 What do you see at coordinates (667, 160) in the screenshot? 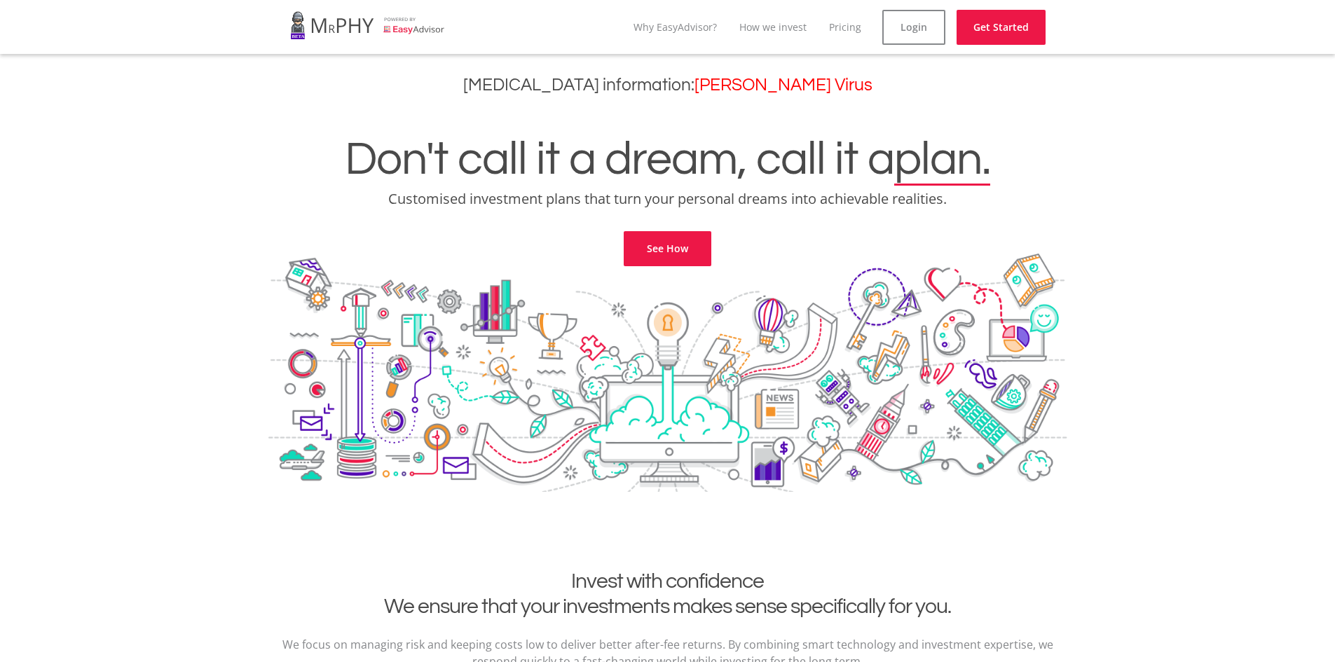
I see `h1: Don't call it a dream, call it a` at bounding box center [667, 160].